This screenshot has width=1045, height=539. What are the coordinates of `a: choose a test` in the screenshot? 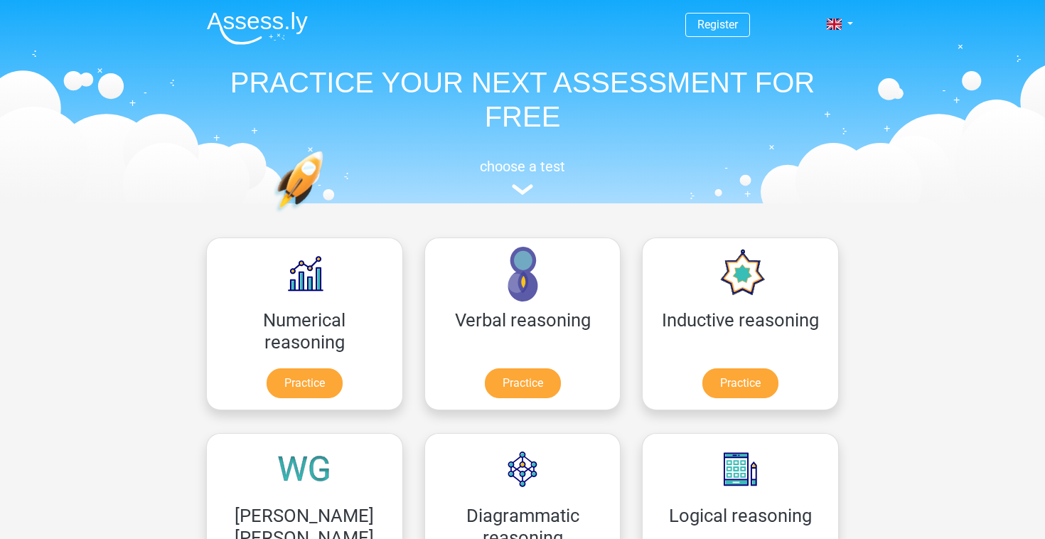 It's located at (522, 176).